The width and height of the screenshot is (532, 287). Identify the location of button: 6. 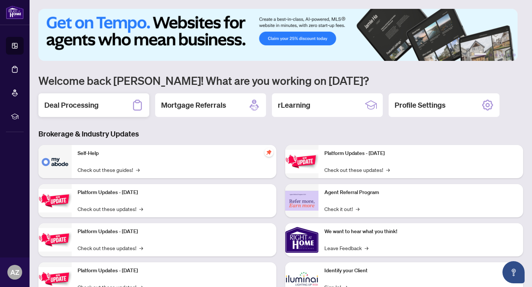
(514, 55).